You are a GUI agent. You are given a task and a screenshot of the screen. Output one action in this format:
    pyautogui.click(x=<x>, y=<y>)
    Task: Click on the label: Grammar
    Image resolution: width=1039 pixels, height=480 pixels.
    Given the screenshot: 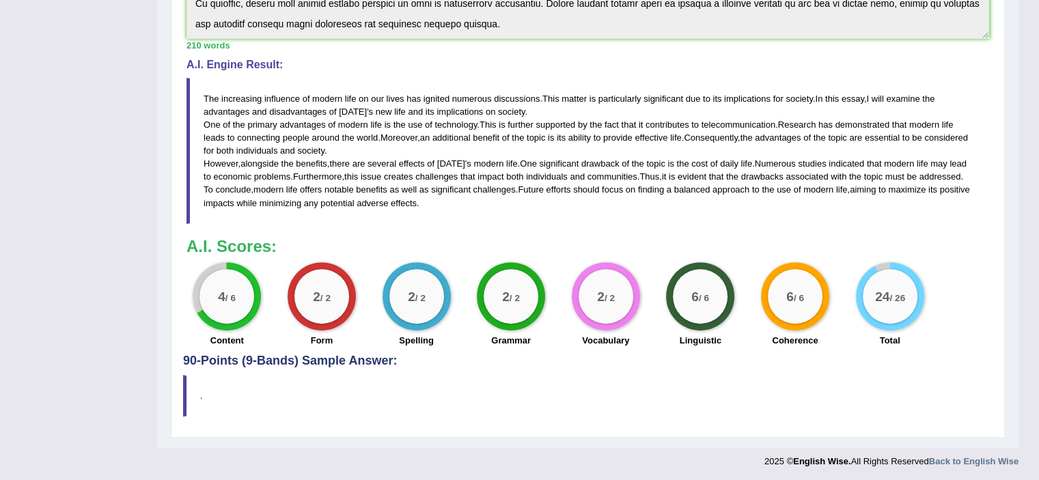 What is the action you would take?
    pyautogui.click(x=511, y=340)
    